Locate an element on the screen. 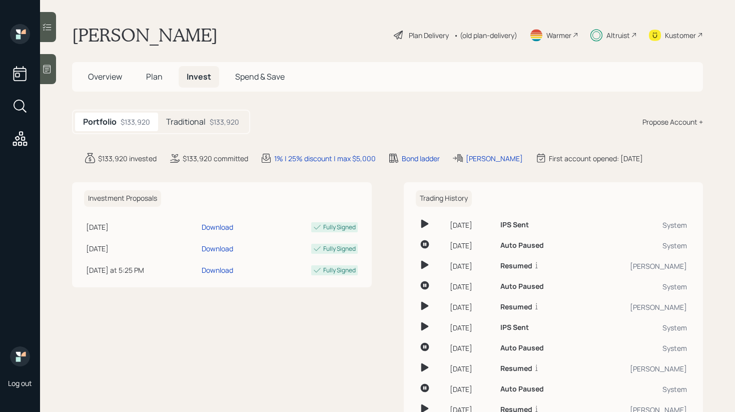  span: Plan is located at coordinates (154, 77).